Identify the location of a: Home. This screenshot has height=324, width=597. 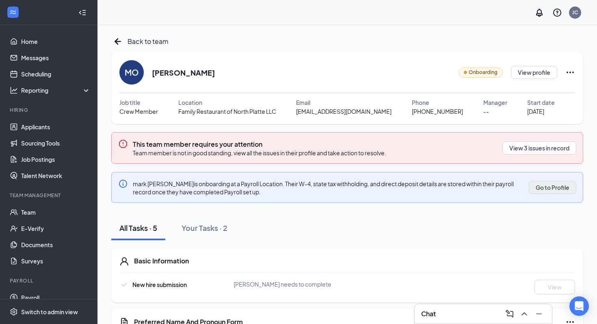
(56, 41).